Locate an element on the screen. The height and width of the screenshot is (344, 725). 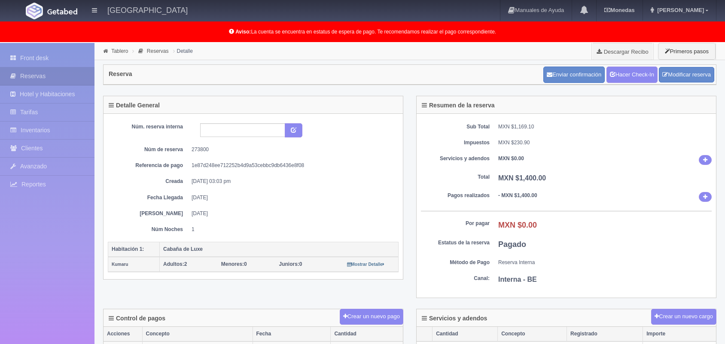
dd: MXN $230.90 is located at coordinates (605, 143).